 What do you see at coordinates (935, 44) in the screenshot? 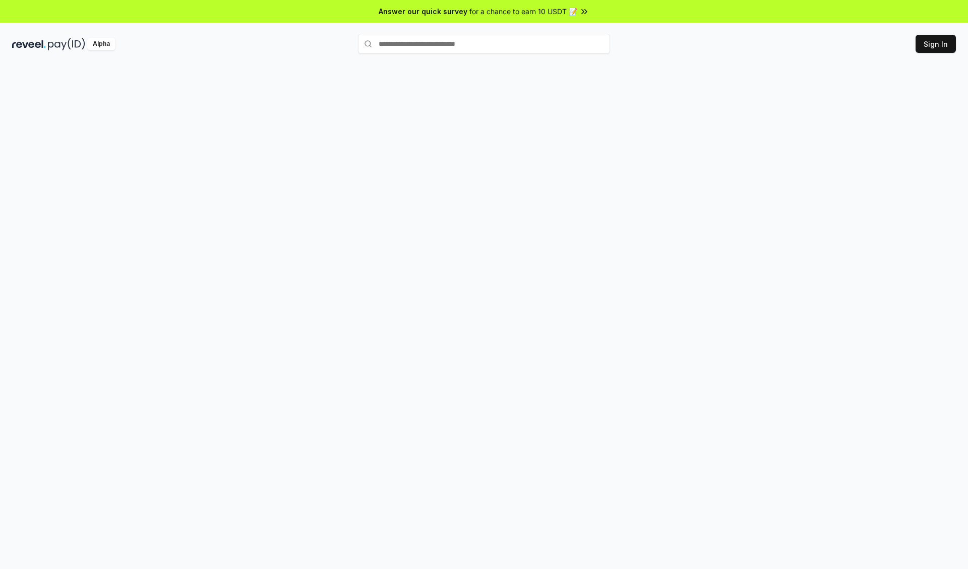
I see `button: Sign In` at bounding box center [935, 44].